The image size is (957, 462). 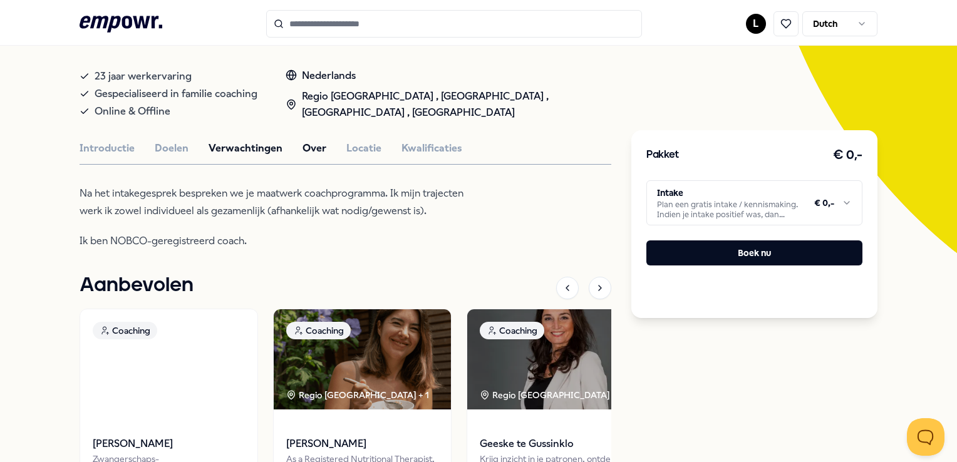 What do you see at coordinates (448, 76) in the screenshot?
I see `div: Nederlands` at bounding box center [448, 76].